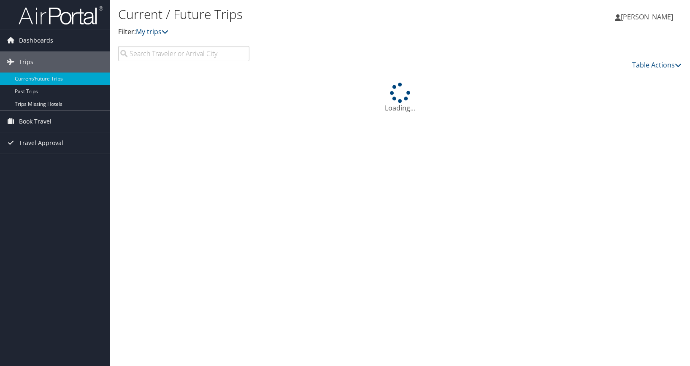 The image size is (690, 366). I want to click on span: Trips, so click(26, 62).